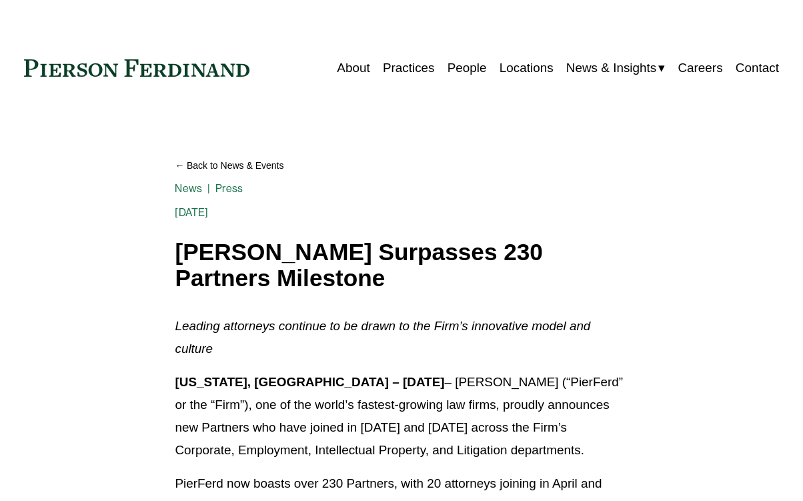 The height and width of the screenshot is (501, 803). What do you see at coordinates (188, 188) in the screenshot?
I see `a: News` at bounding box center [188, 188].